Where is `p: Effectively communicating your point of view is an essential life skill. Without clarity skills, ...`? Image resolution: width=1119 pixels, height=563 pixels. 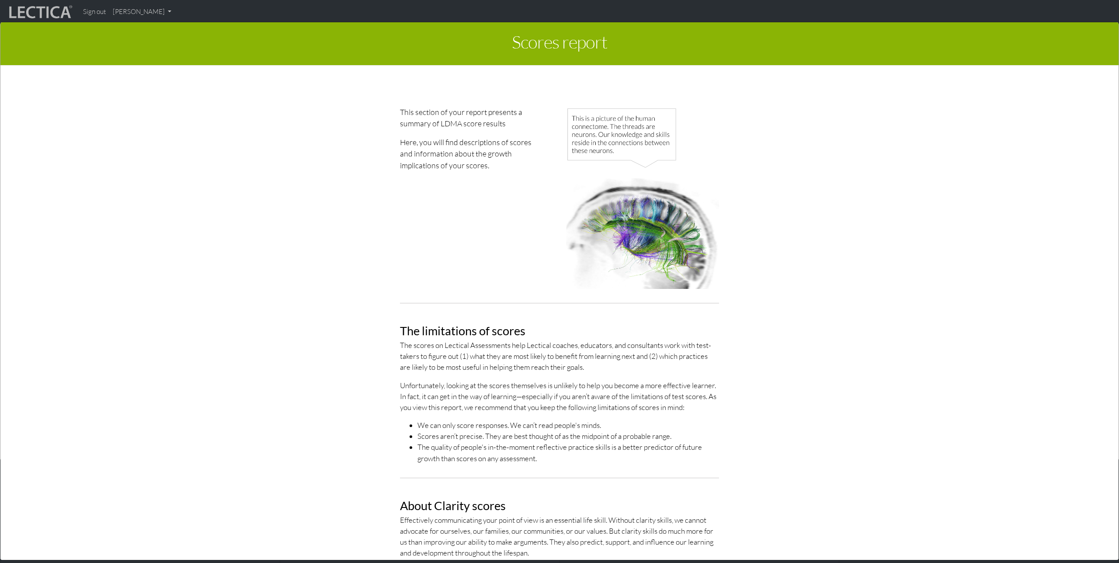 p: Effectively communicating your point of view is an essential life skill. Without clarity skills, ... is located at coordinates (559, 536).